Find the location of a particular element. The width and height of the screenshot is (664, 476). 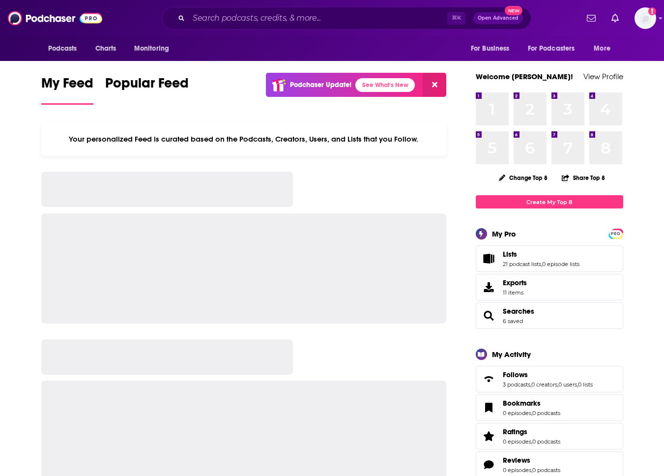

div: My Activity is located at coordinates (511, 354).